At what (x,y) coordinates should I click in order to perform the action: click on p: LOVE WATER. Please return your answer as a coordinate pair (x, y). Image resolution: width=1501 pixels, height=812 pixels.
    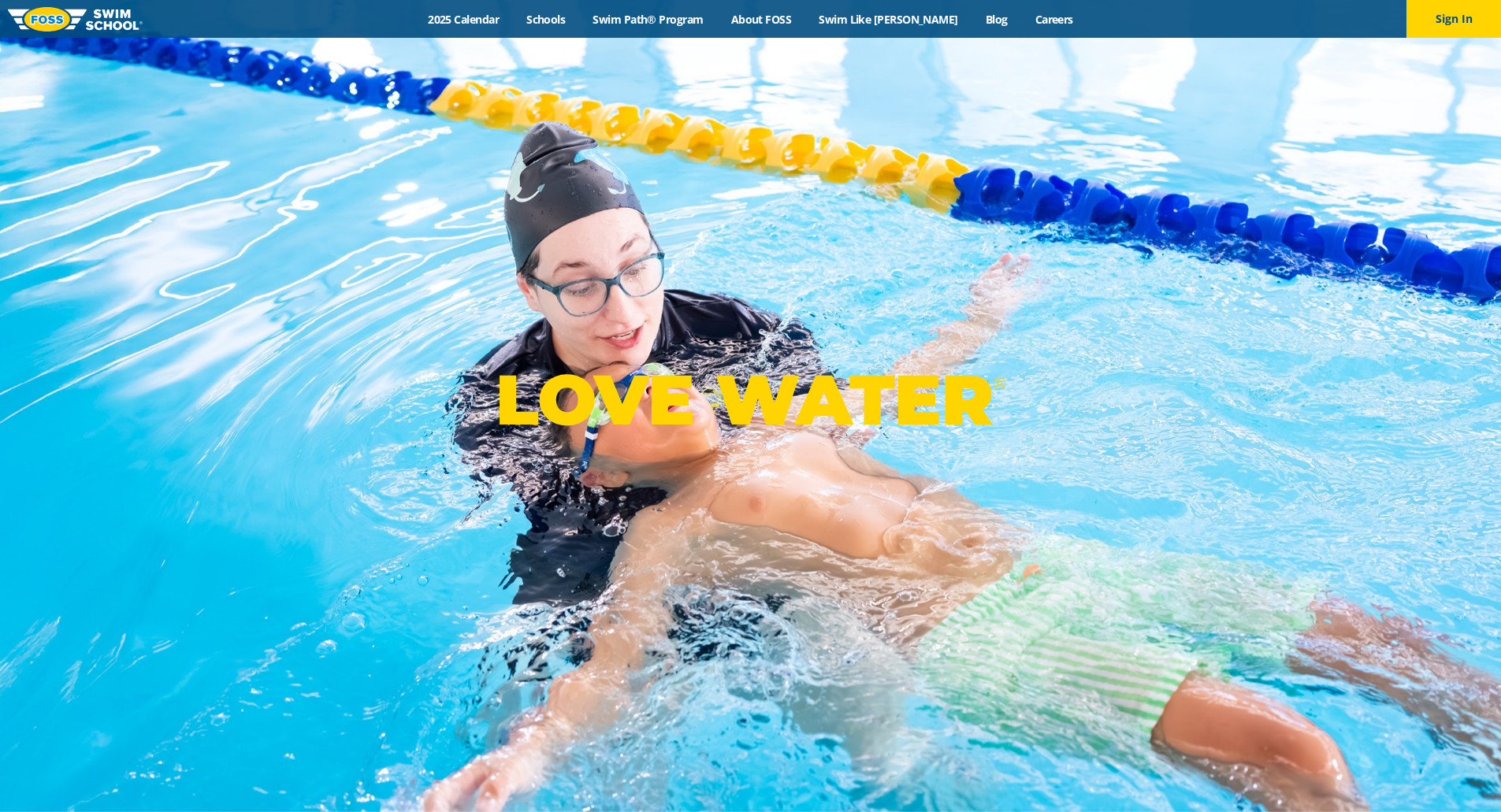
    Looking at the image, I should click on (750, 400).